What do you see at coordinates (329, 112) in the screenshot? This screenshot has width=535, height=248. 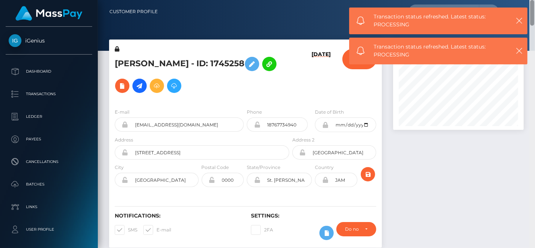 I see `label: Date of Birth` at bounding box center [329, 112].